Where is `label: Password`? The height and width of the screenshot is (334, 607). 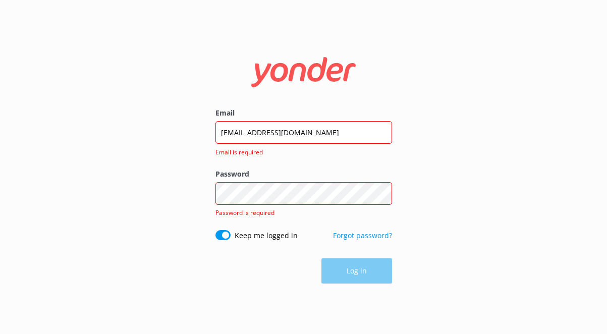
label: Password is located at coordinates (304, 174).